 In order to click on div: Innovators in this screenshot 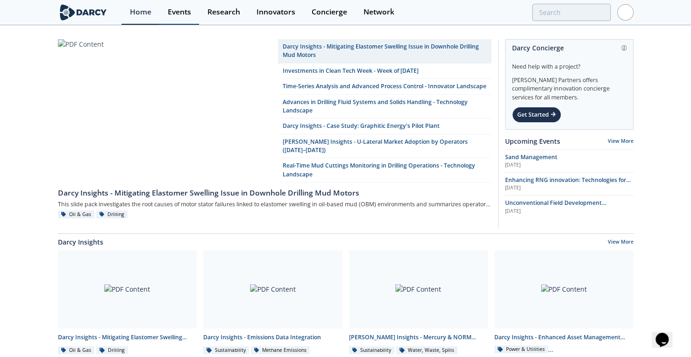, I will do `click(276, 12)`.